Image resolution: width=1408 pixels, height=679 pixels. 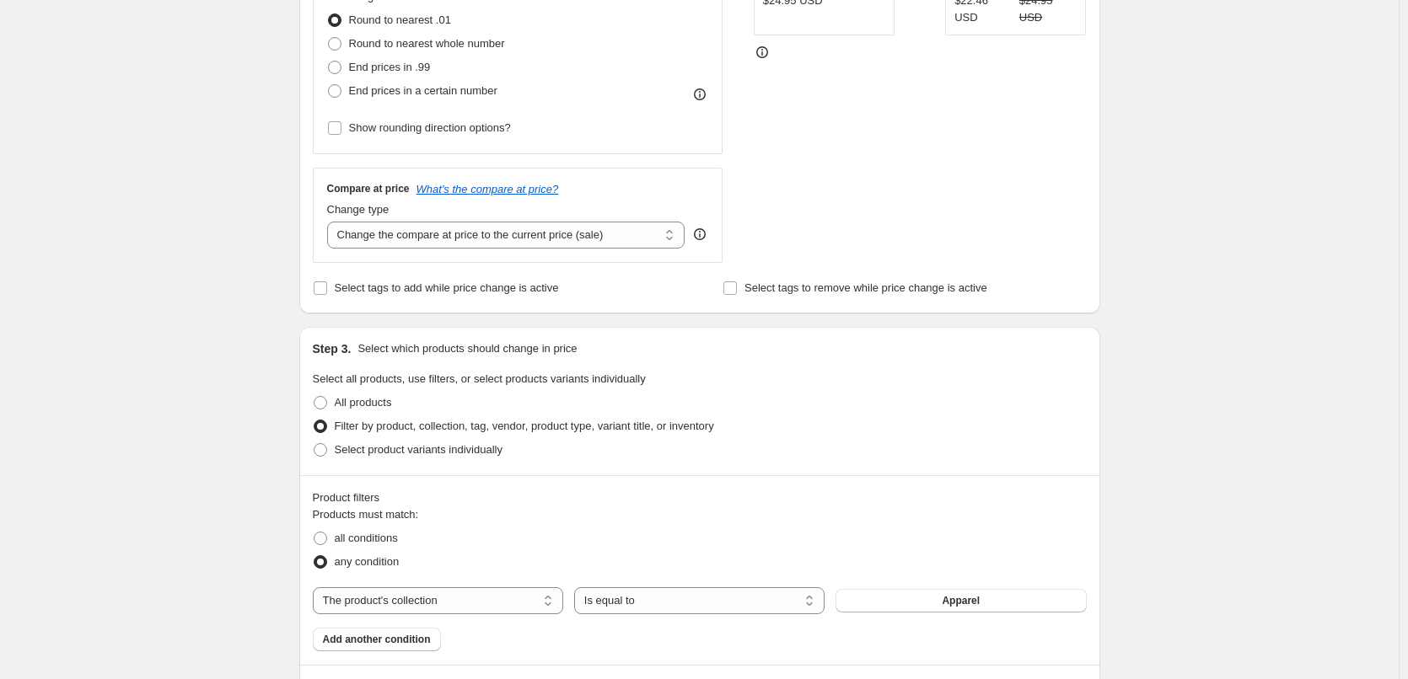 What do you see at coordinates (427, 43) in the screenshot?
I see `span: Round to nearest whole number` at bounding box center [427, 43].